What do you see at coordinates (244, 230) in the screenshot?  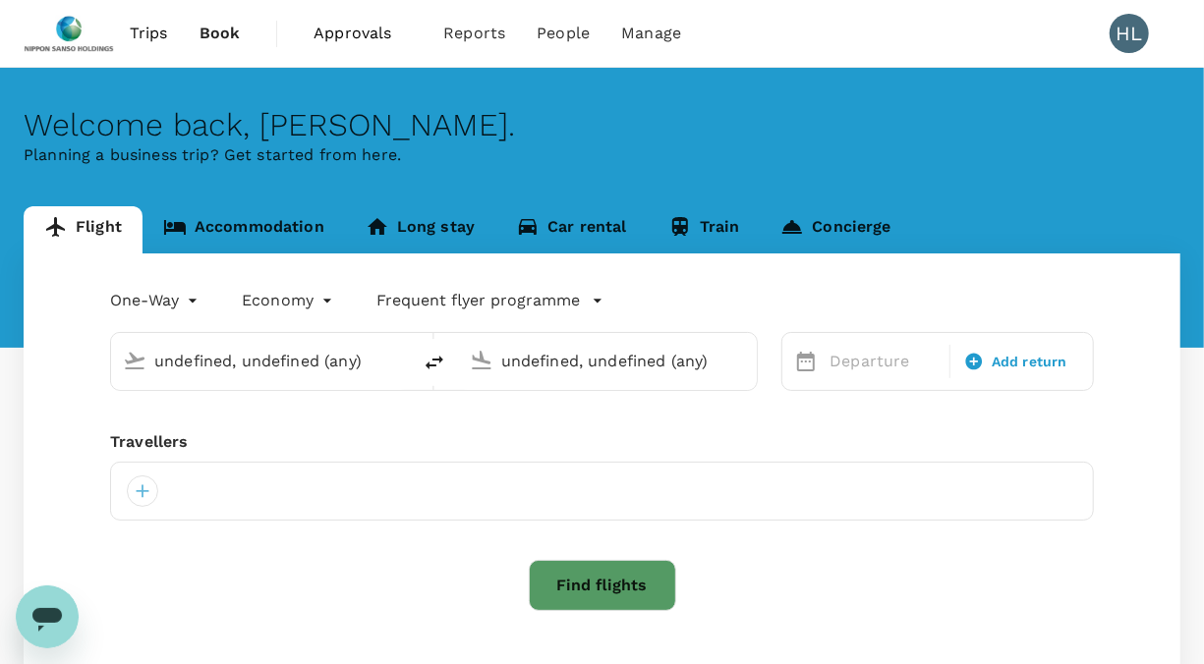 I see `a: Accommodation` at bounding box center [244, 230].